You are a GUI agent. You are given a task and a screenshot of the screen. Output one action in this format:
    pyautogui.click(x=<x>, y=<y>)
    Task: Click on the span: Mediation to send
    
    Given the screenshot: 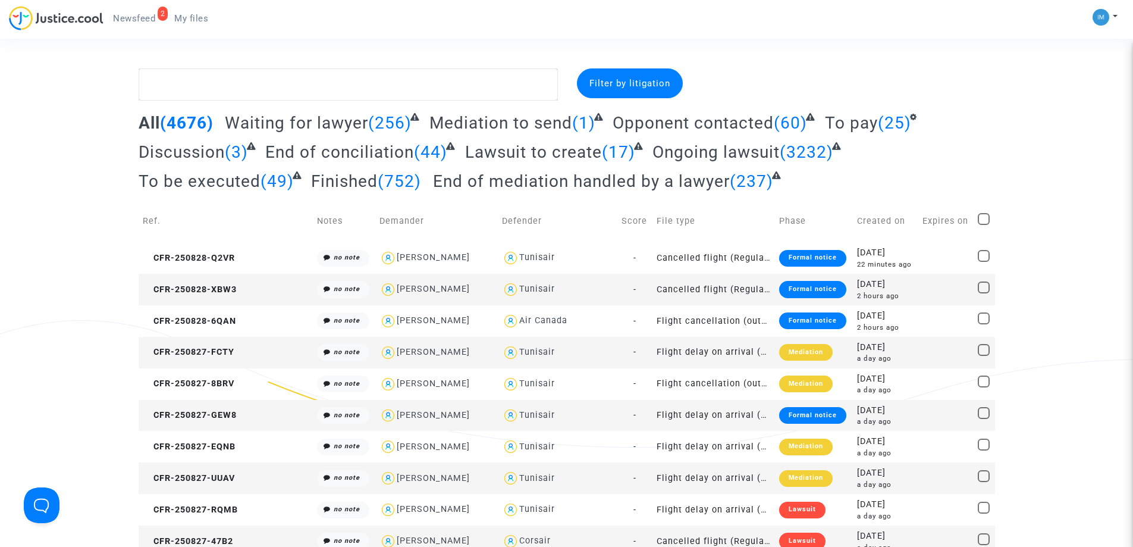 What is the action you would take?
    pyautogui.click(x=501, y=123)
    